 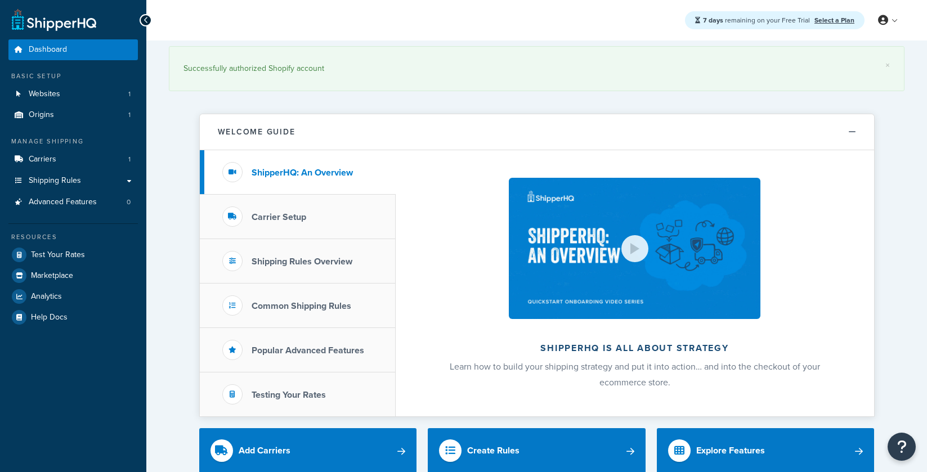 What do you see at coordinates (73, 255) in the screenshot?
I see `li: Test Your Rates` at bounding box center [73, 255].